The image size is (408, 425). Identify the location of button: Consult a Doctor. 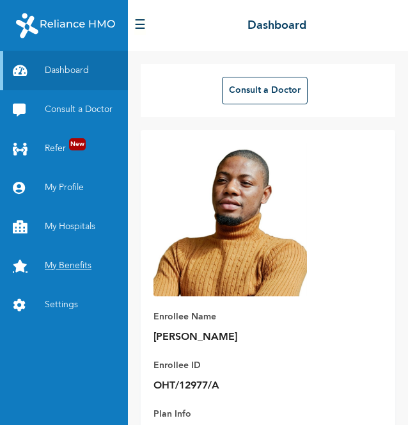
(265, 90).